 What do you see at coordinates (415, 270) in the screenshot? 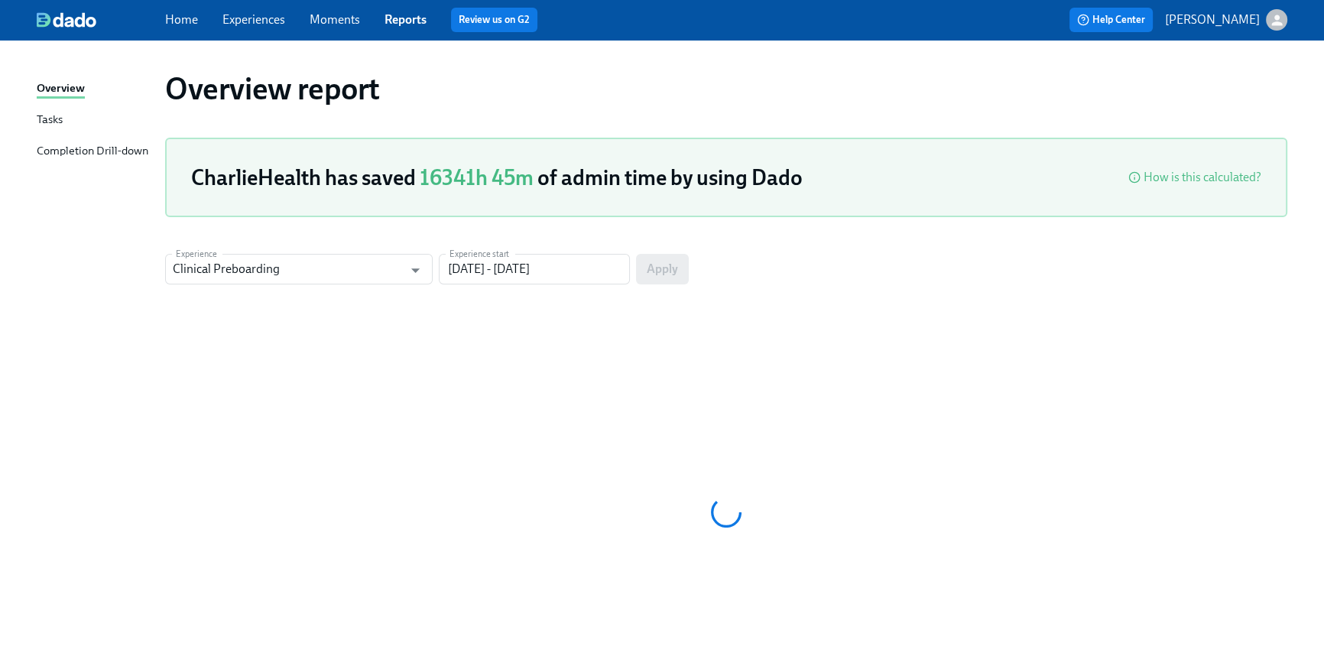
I see `button: Open` at bounding box center [415, 270].